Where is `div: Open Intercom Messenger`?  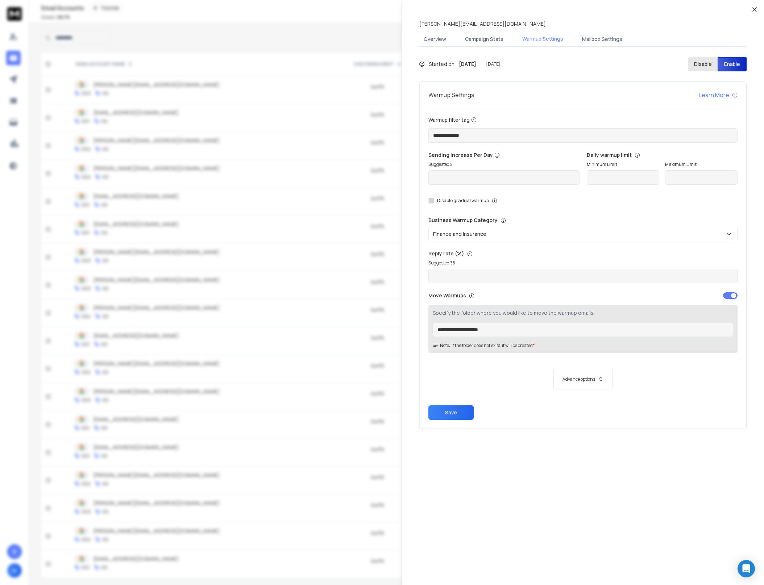 div: Open Intercom Messenger is located at coordinates (746, 569).